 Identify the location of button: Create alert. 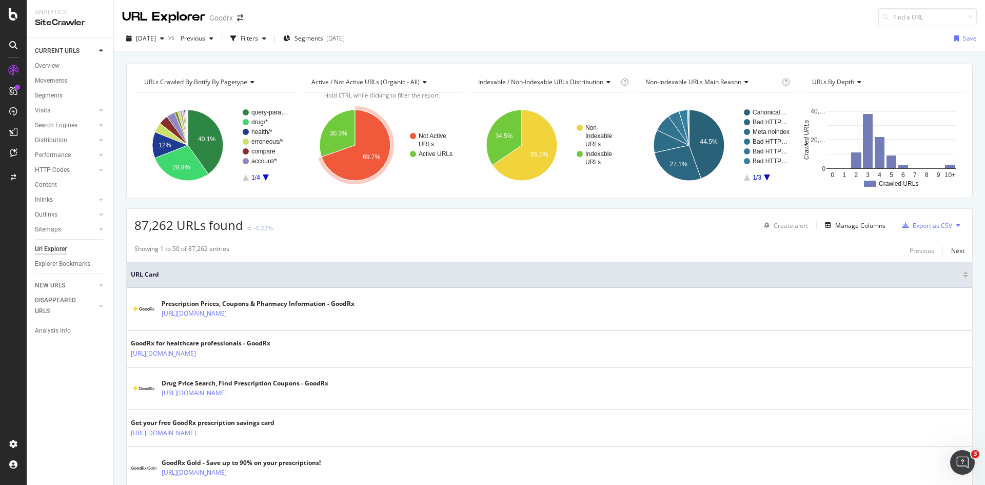
(784, 225).